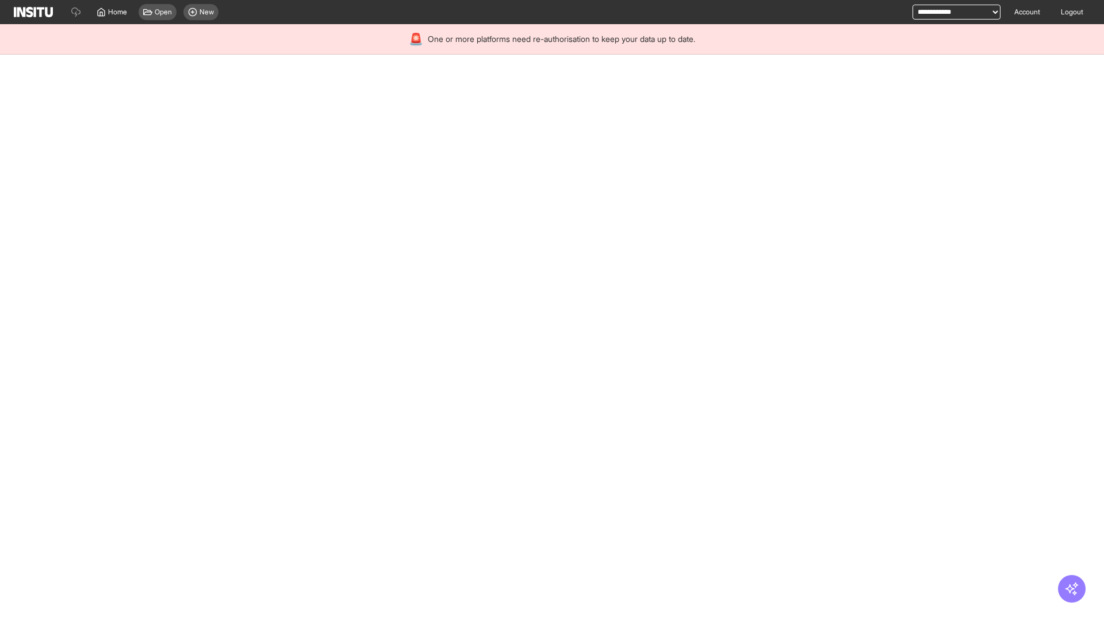 The image size is (1104, 621). I want to click on span: One or more platforms need re-authorisation to keep your data up to date., so click(561, 39).